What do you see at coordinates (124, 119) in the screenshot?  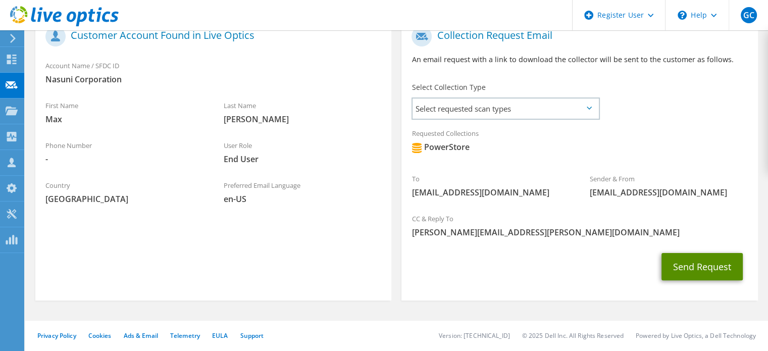 I see `span: Max` at bounding box center [124, 119].